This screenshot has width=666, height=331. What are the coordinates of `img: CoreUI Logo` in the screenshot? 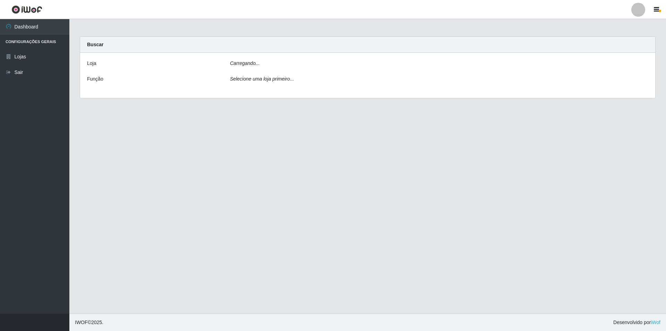 It's located at (27, 9).